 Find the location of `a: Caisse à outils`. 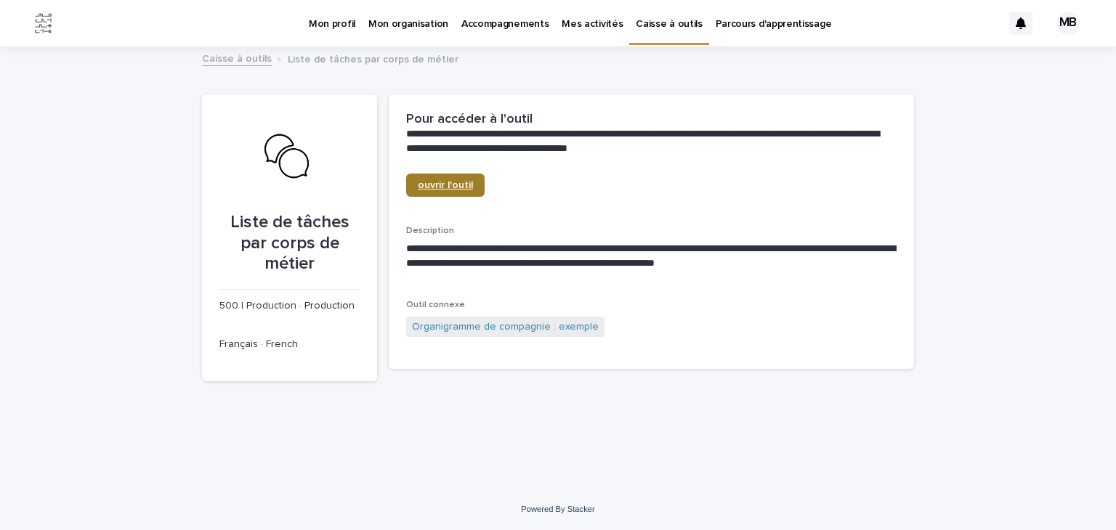

a: Caisse à outils is located at coordinates (237, 57).